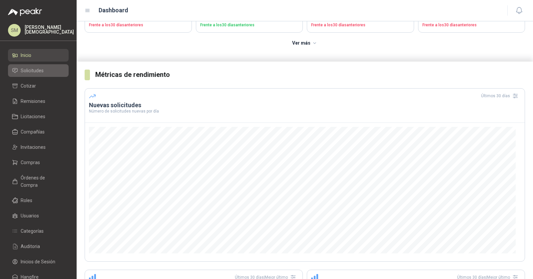 The image size is (533, 279). I want to click on a: Compañías, so click(38, 132).